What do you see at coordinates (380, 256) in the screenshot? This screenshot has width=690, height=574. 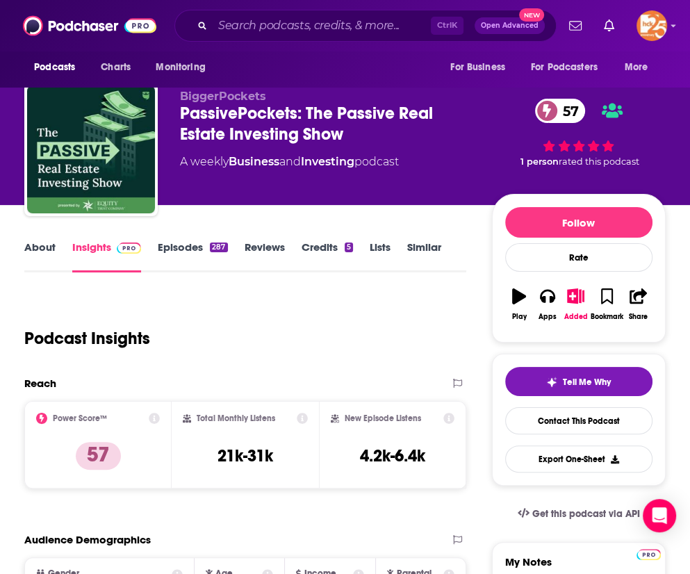 I see `a: Lists` at bounding box center [380, 256].